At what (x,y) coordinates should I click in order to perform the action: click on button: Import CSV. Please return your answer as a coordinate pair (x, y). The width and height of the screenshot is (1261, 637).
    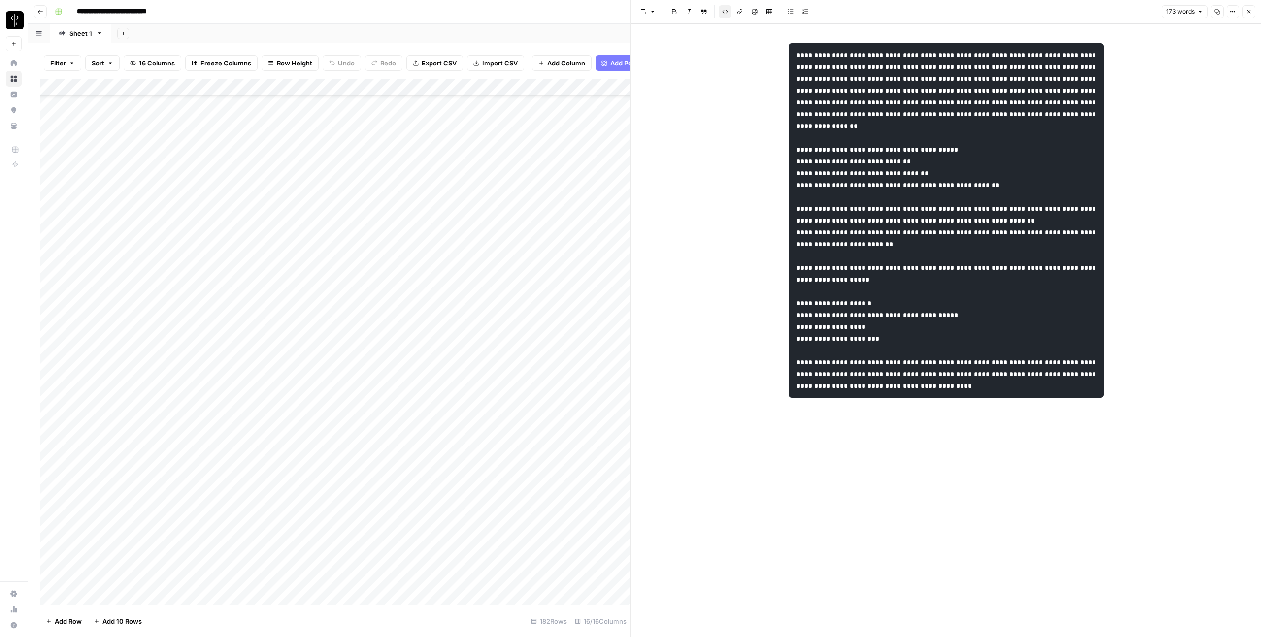
    Looking at the image, I should click on (495, 63).